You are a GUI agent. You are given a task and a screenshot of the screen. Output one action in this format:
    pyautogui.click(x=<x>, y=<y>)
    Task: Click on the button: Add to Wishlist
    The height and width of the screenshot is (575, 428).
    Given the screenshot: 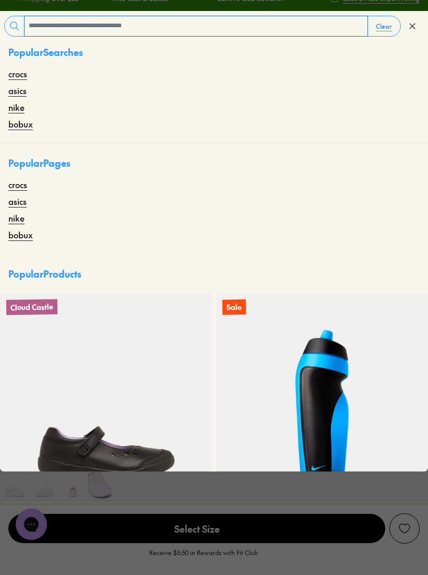 What is the action you would take?
    pyautogui.click(x=405, y=528)
    